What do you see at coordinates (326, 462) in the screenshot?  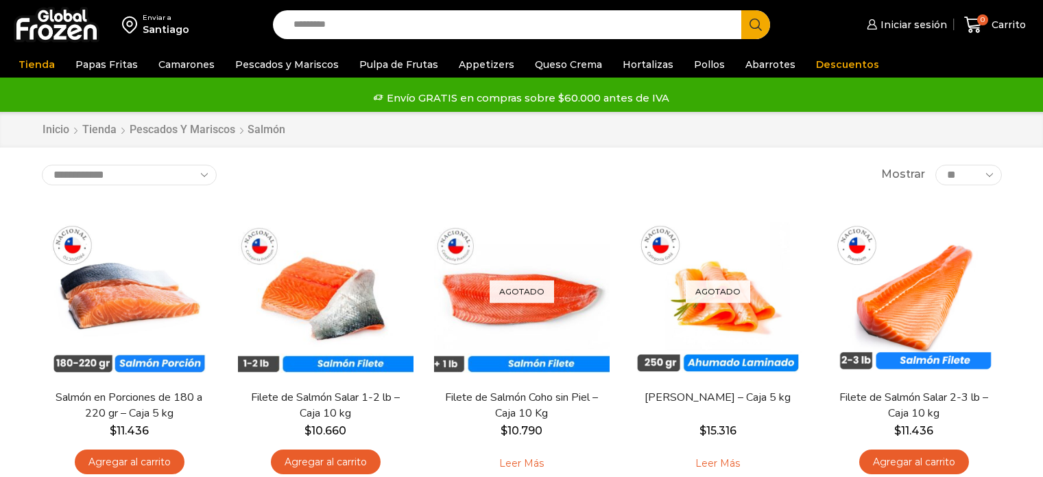 I see `a: Agregar al carrito: “Filete de Salmón Salar 1-2 lb – Caja 10 kg”` at bounding box center [326, 462].